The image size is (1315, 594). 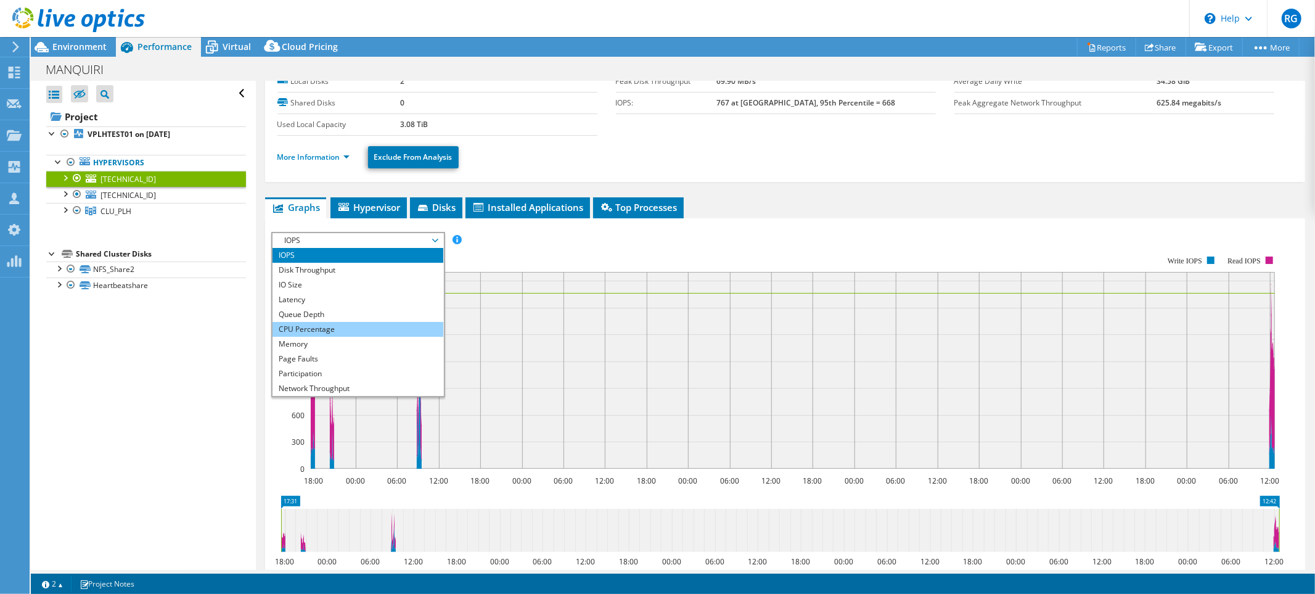 I want to click on a: NFS_Share2, so click(x=146, y=269).